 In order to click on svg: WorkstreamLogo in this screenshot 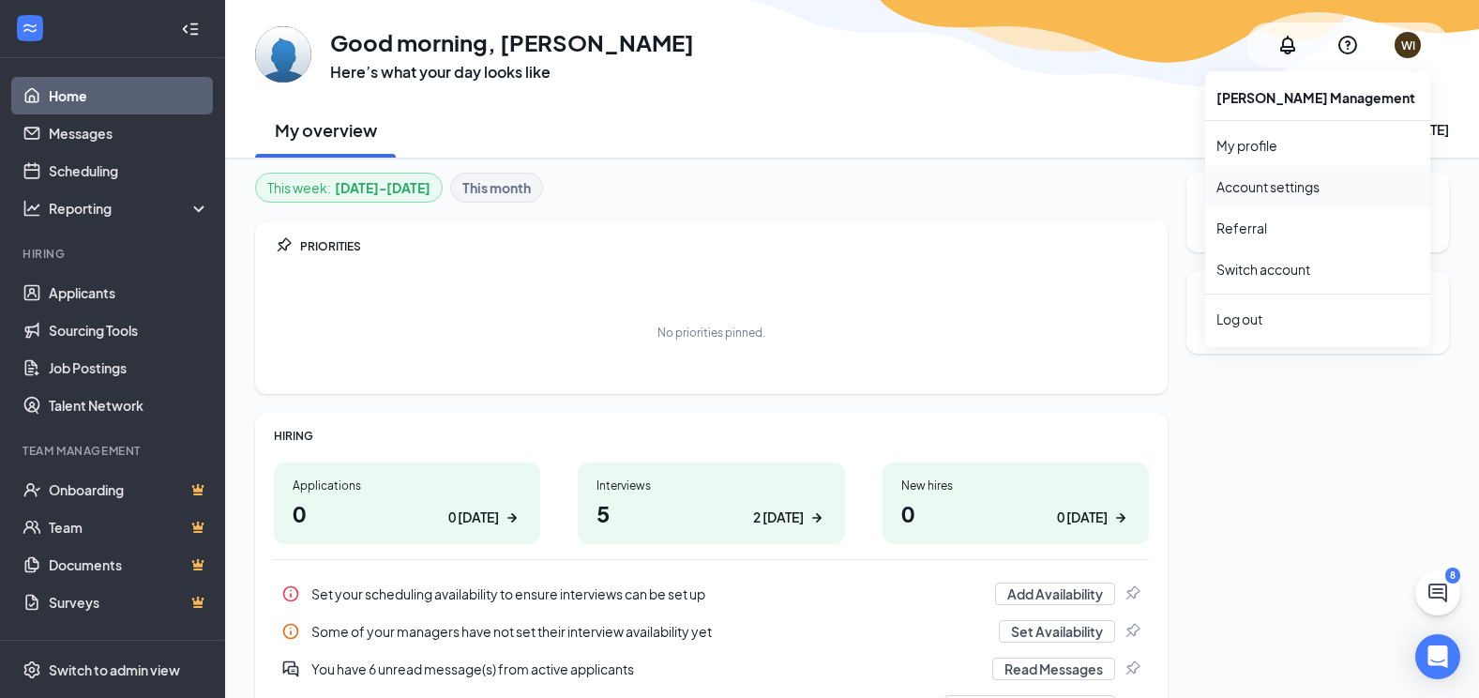, I will do `click(30, 28)`.